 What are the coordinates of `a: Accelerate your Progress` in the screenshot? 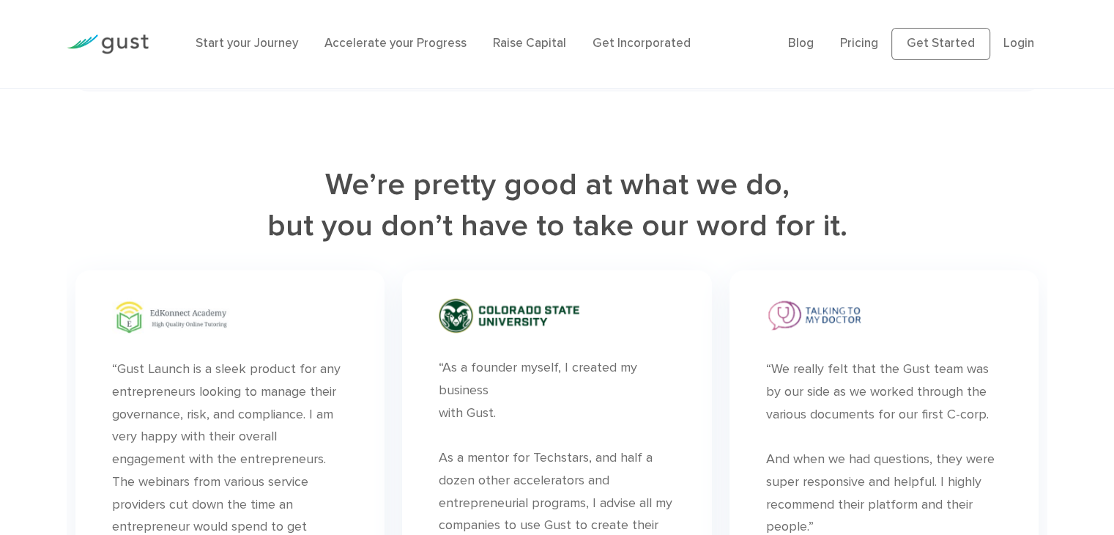 It's located at (396, 43).